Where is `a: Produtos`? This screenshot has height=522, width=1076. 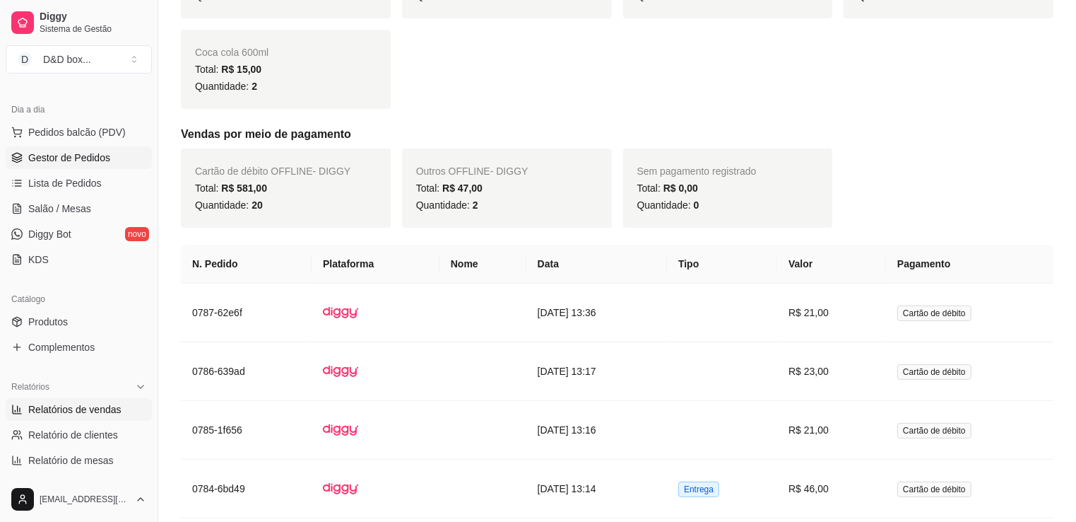
a: Produtos is located at coordinates (78, 322).